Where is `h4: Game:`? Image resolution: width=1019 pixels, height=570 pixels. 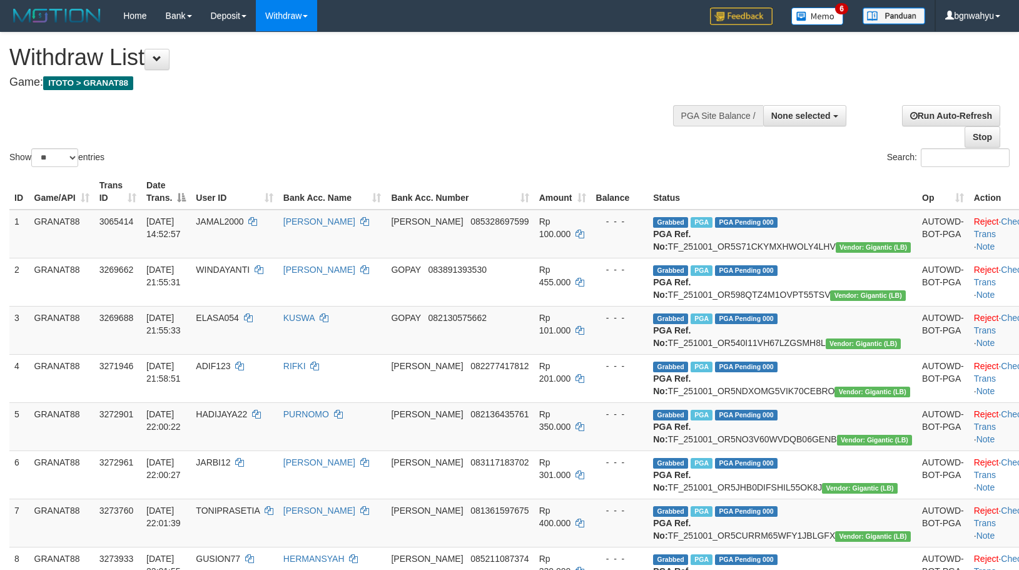 h4: Game: is located at coordinates (338, 83).